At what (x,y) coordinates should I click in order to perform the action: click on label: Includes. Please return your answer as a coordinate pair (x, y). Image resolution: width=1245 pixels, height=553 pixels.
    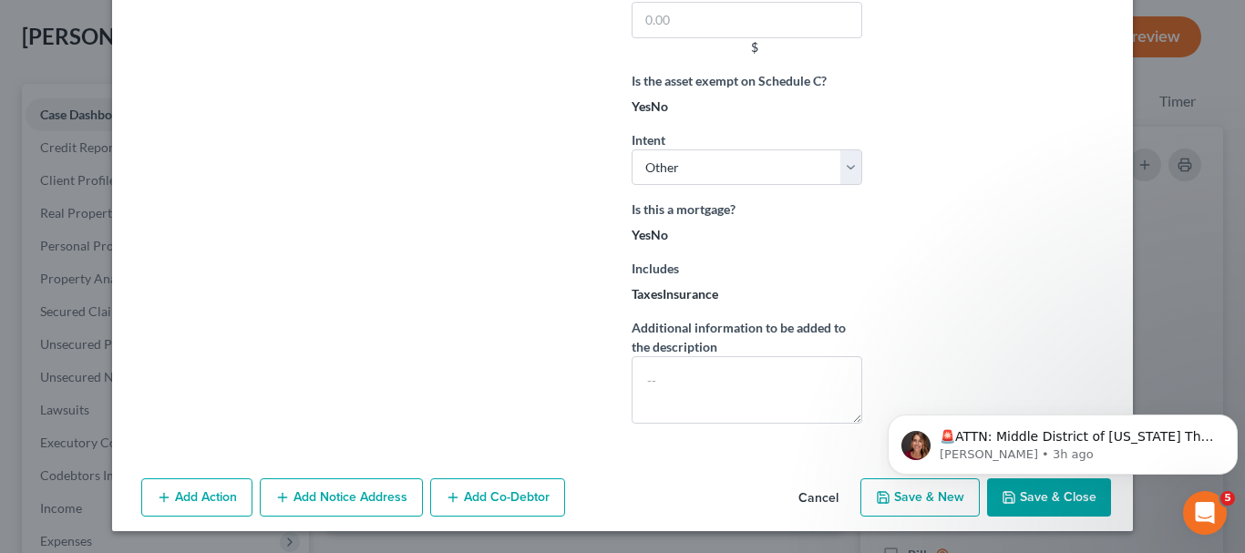
    Looking at the image, I should click on (746, 268).